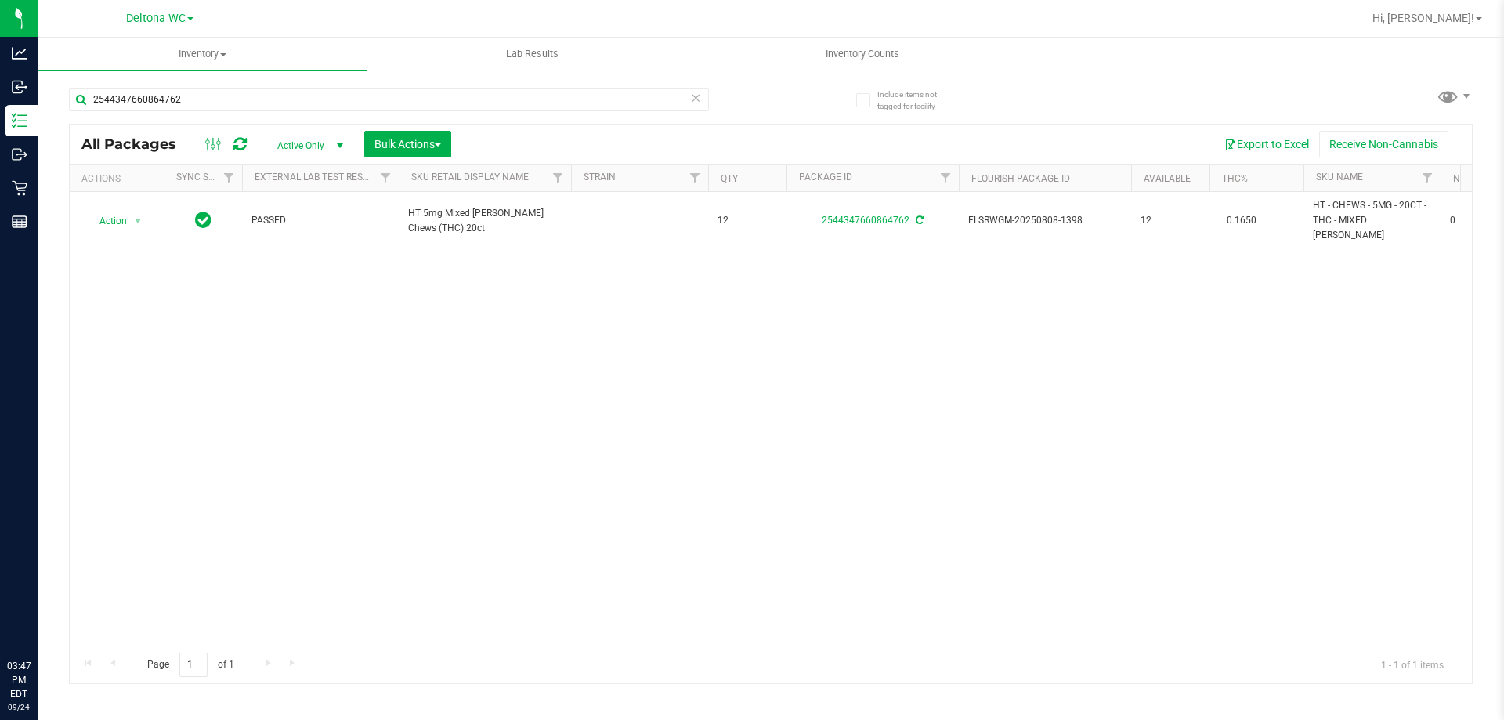  Describe the element at coordinates (866, 220) in the screenshot. I see `a: 2544347660864762` at that location.